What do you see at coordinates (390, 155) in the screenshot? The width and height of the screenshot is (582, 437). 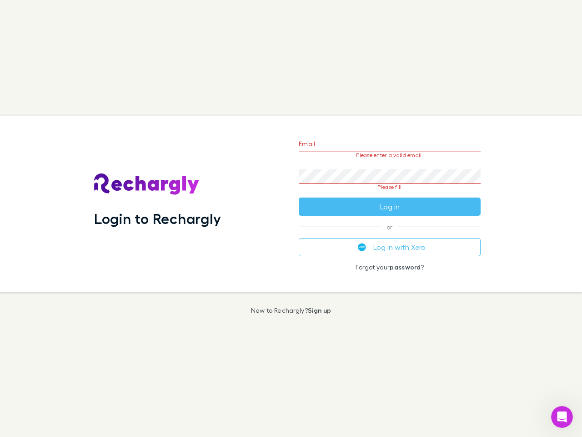 I see `p: Please enter a valid email.` at bounding box center [390, 155].